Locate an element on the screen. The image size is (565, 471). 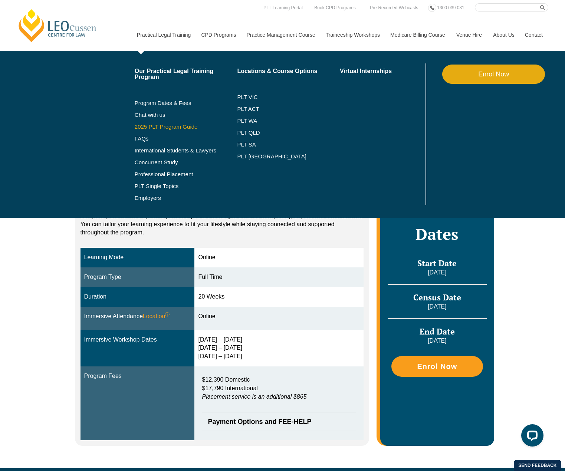
a: Venue Hire is located at coordinates (469, 35).